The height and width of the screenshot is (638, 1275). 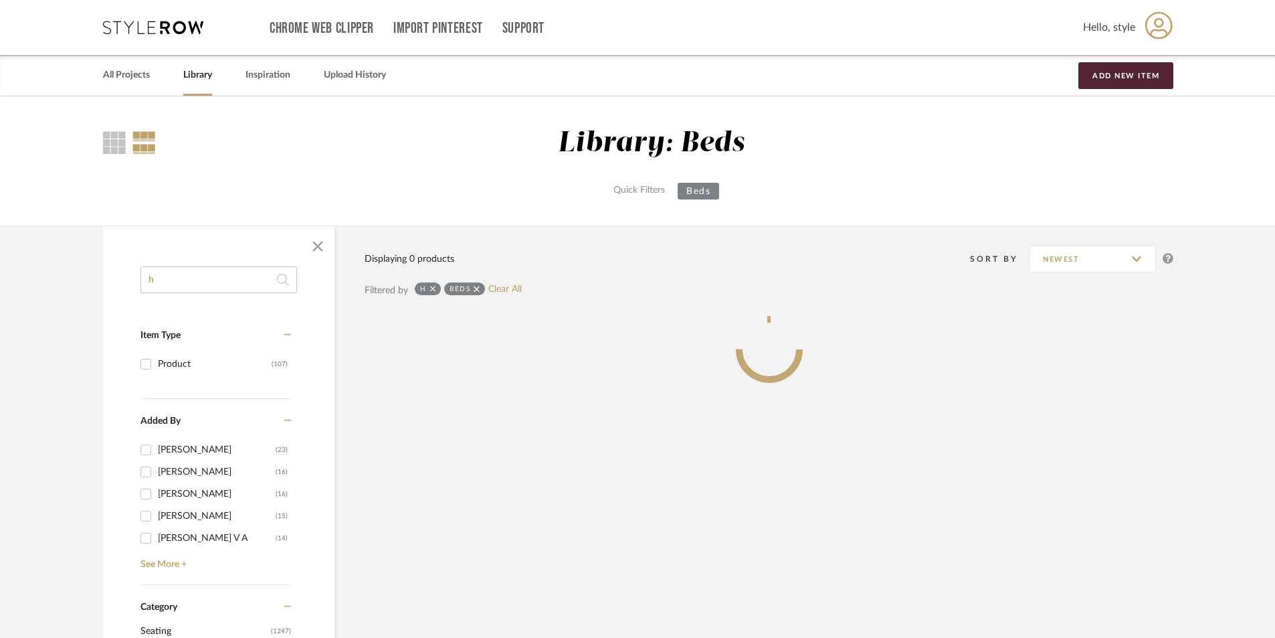 I want to click on div: (14), so click(x=282, y=538).